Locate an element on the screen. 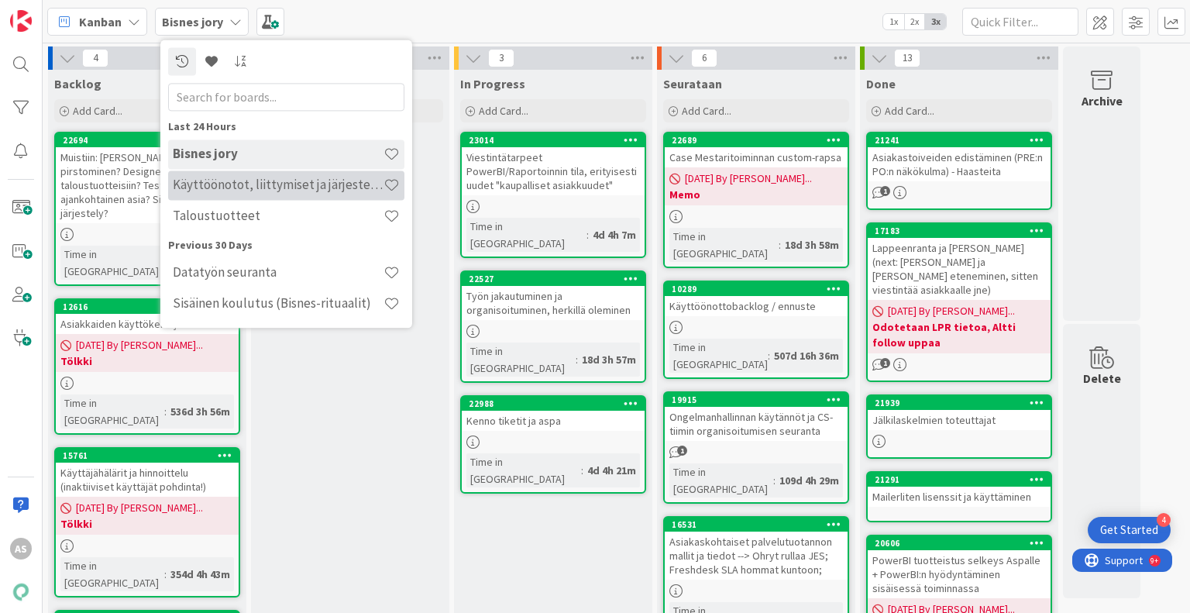  span: Done is located at coordinates (881, 84).